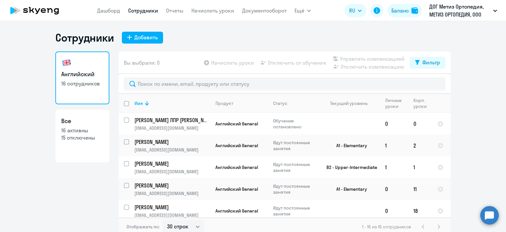 The width and height of the screenshot is (506, 232). Describe the element at coordinates (349, 167) in the screenshot. I see `td: B2 - Upper-Intermediate` at that location.